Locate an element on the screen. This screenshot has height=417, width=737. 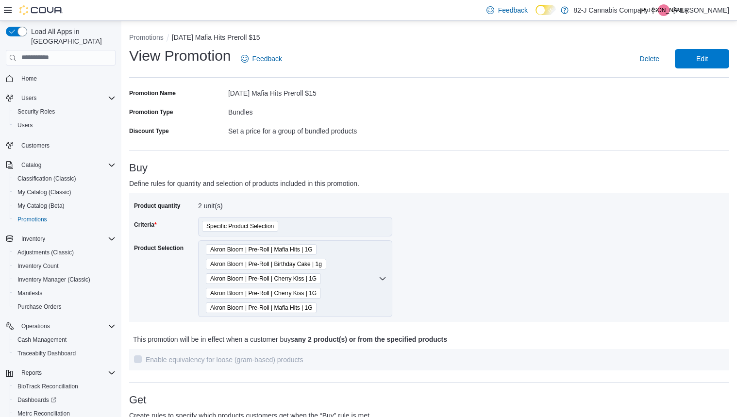
div: Jania Adams is located at coordinates (664, 10).